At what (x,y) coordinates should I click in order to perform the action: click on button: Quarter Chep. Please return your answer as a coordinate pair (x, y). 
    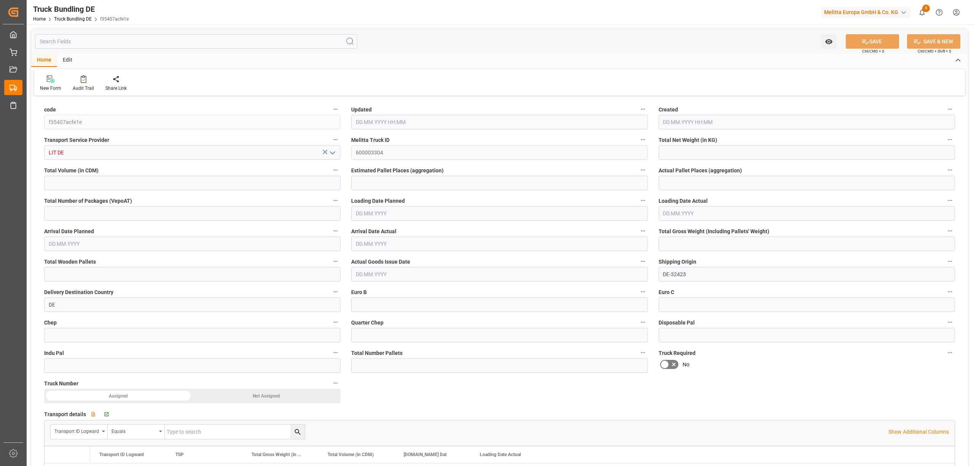
    Looking at the image, I should click on (643, 322).